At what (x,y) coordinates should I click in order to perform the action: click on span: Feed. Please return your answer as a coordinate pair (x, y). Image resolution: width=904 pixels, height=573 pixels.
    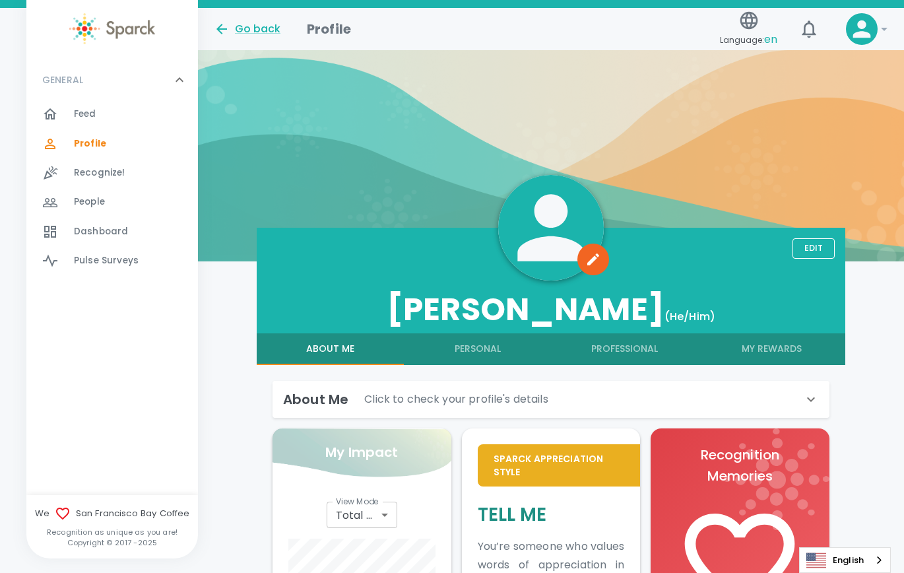
    Looking at the image, I should click on (85, 114).